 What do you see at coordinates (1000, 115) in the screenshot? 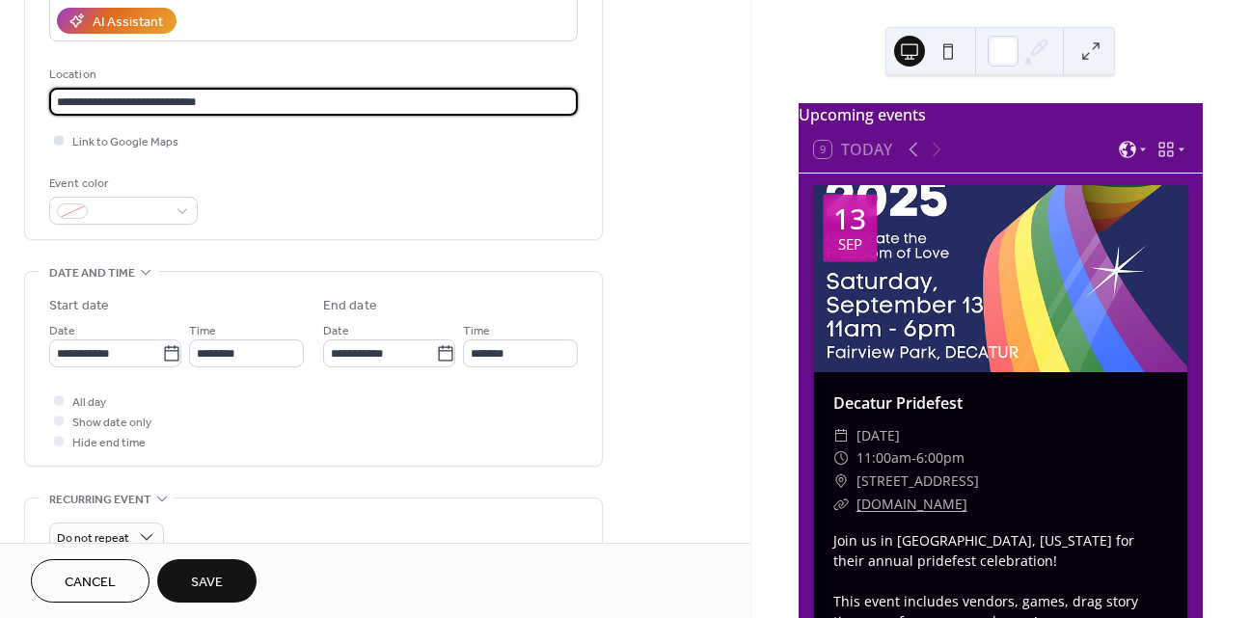
I see `div: Upcoming events` at bounding box center [1000, 115].